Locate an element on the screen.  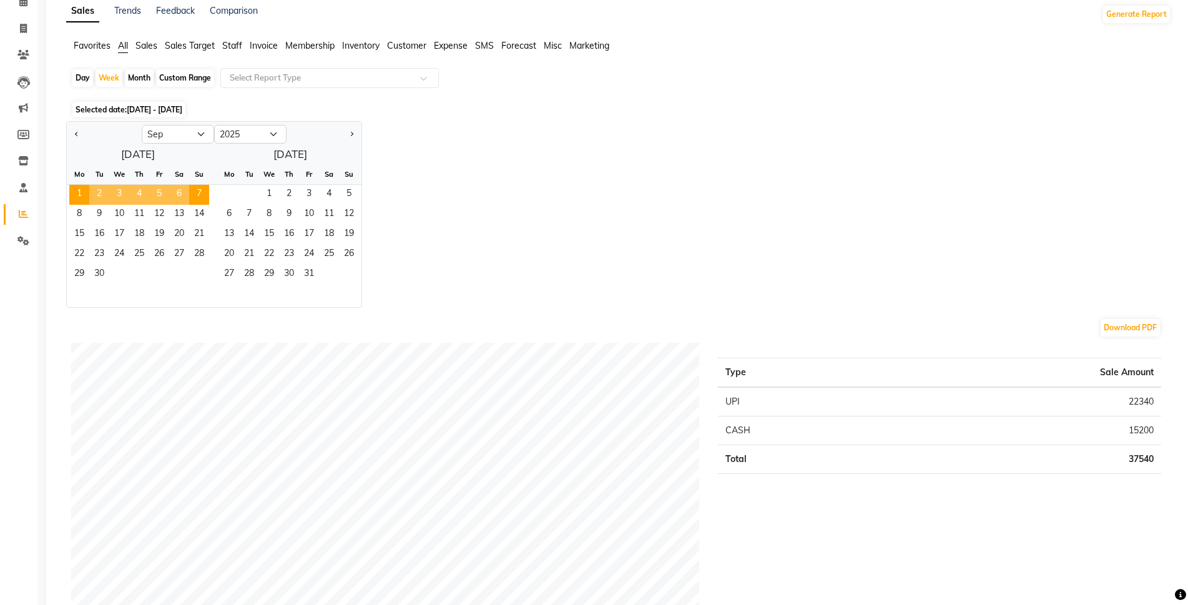
span: Marketing is located at coordinates (589, 46).